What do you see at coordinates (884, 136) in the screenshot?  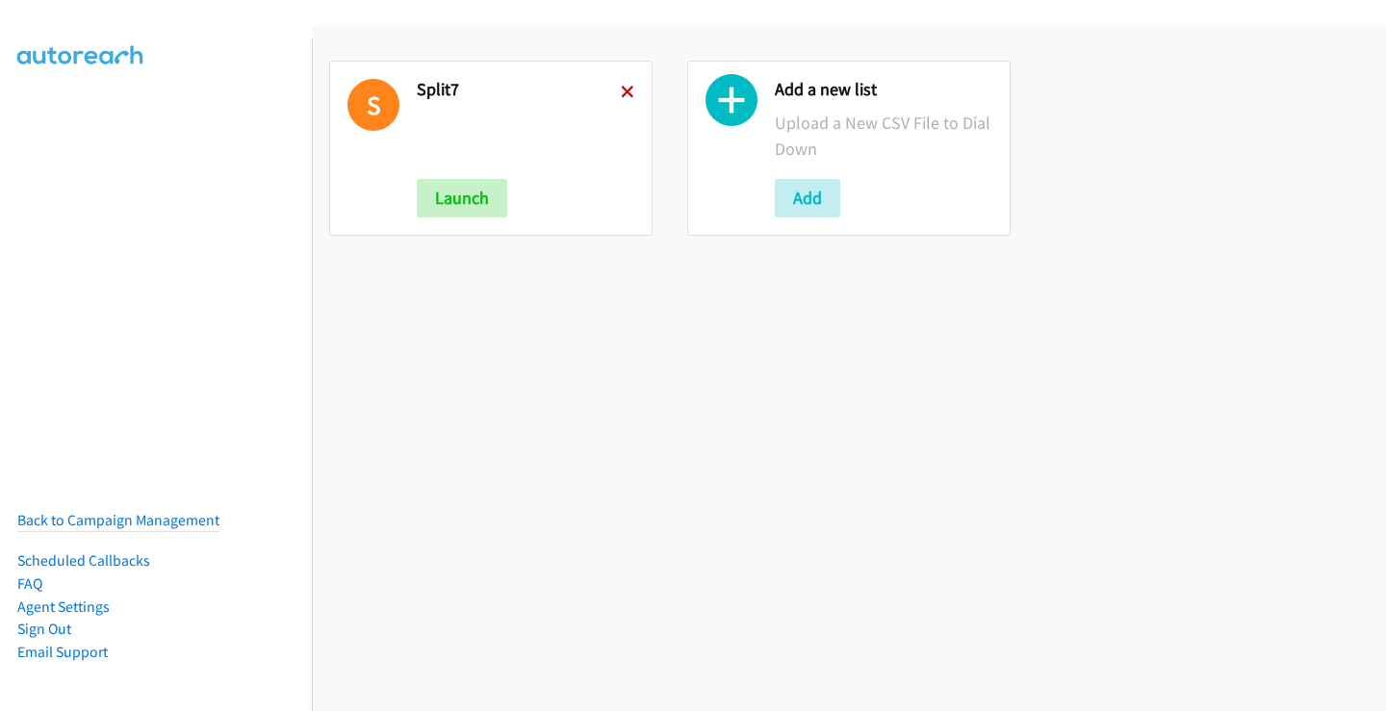 I see `p: Upload a New CSV File to Dial Down` at bounding box center [884, 136].